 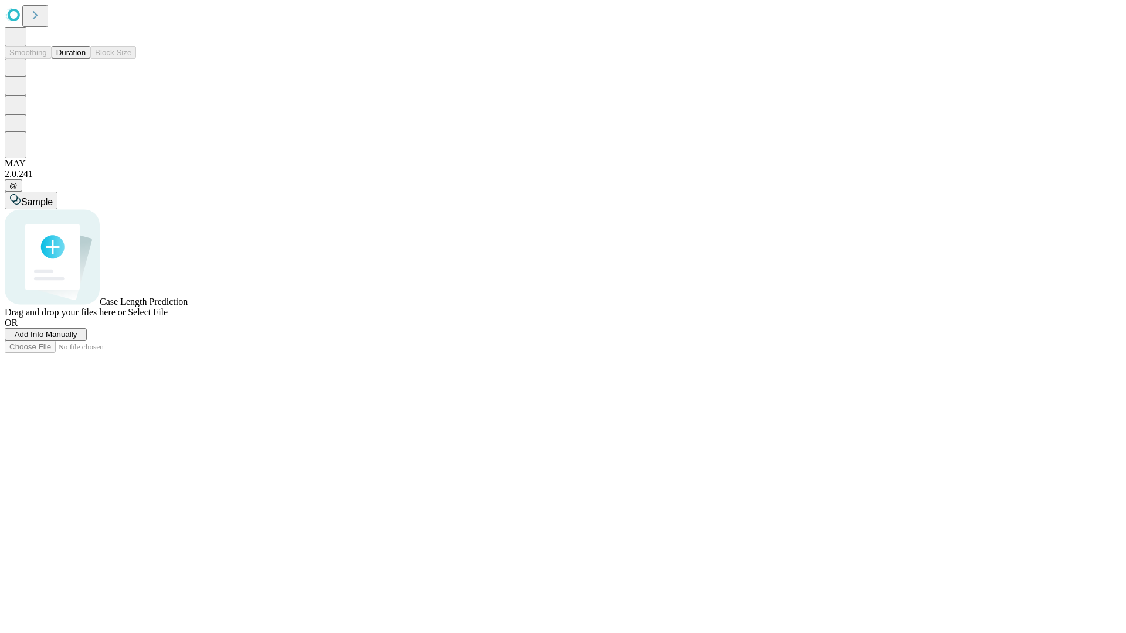 What do you see at coordinates (28, 52) in the screenshot?
I see `button: Smoothing` at bounding box center [28, 52].